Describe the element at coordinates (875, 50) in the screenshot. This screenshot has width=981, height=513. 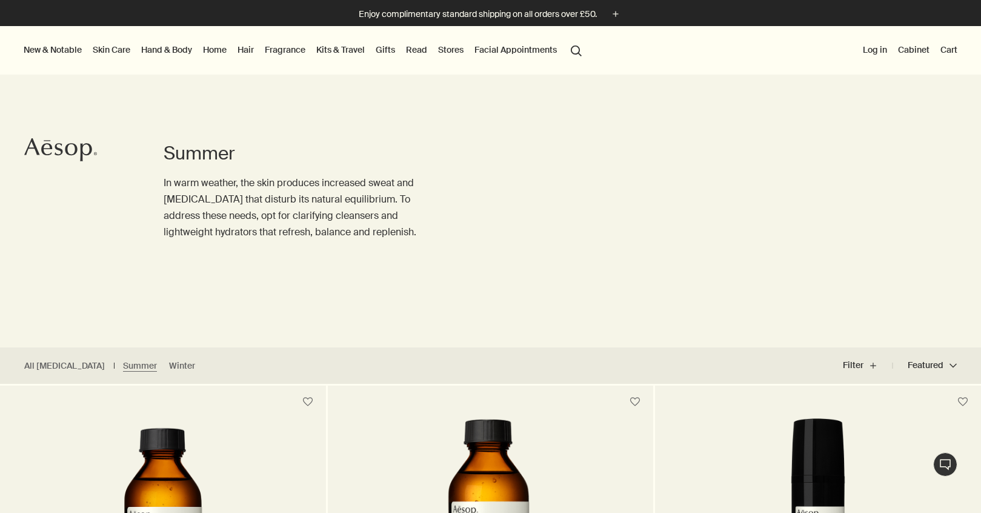
I see `button: Log in` at that location.